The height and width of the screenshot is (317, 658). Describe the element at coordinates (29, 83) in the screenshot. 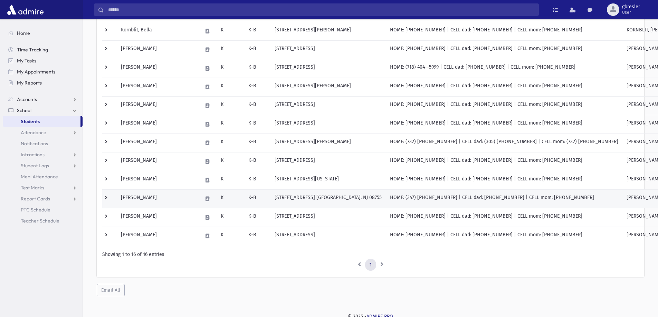

I see `span: My Reports` at that location.